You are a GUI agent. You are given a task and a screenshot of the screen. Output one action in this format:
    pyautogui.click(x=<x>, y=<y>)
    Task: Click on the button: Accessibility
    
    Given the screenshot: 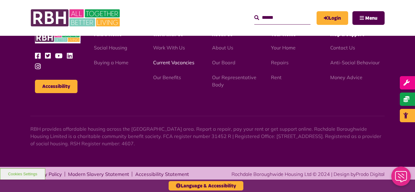 What is the action you would take?
    pyautogui.click(x=56, y=87)
    